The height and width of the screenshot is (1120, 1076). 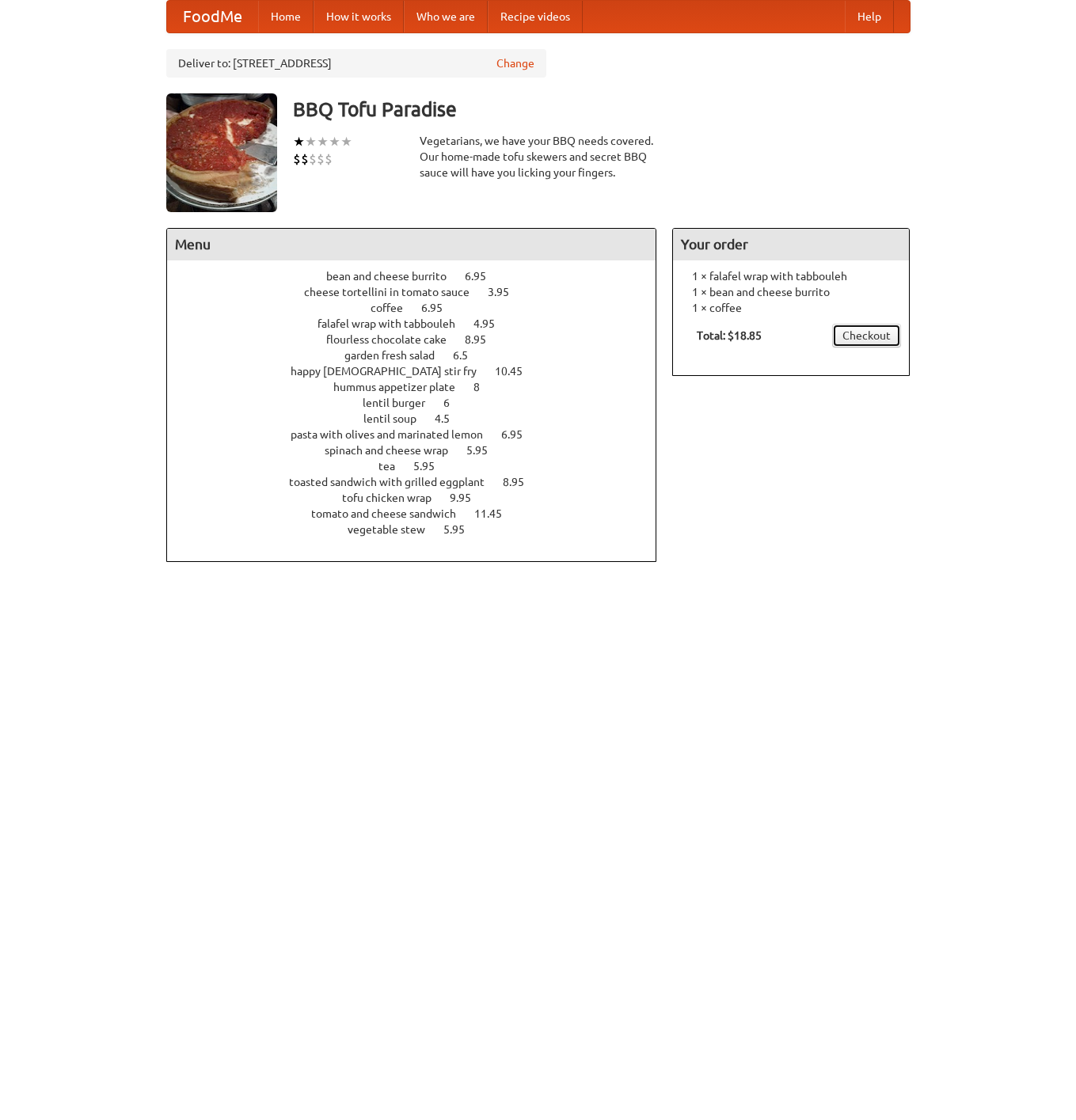 What do you see at coordinates (394, 292) in the screenshot?
I see `span: cheese tortellini in tomato sauce` at bounding box center [394, 292].